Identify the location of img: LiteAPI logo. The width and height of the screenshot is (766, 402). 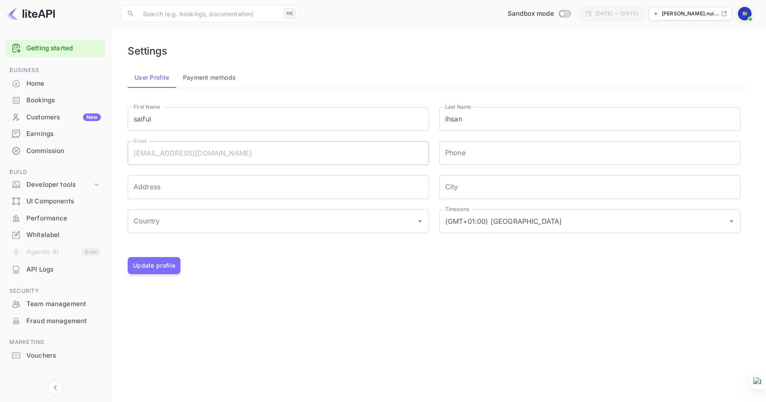
(31, 14).